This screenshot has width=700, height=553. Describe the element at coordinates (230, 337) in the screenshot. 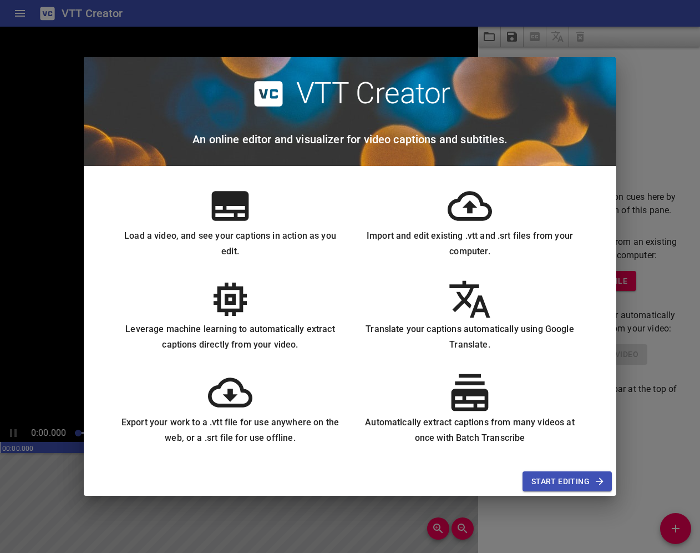

I see `h6: Leverage machine learning to automatically extract captions directly from your video.` at that location.